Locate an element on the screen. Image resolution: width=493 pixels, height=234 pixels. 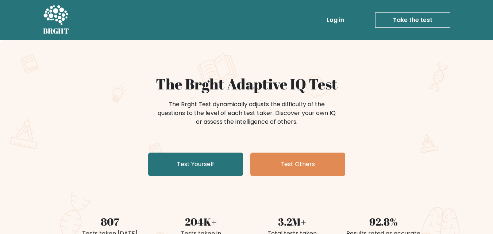
h5: BRGHT is located at coordinates (56, 31).